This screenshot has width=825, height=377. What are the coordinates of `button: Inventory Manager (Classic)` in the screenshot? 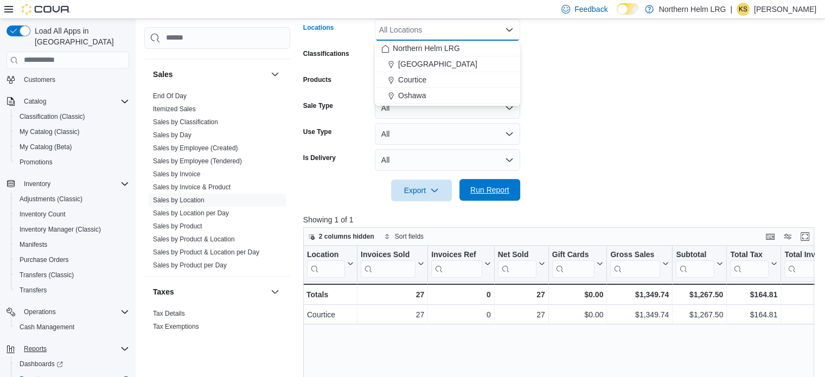 It's located at (72, 230).